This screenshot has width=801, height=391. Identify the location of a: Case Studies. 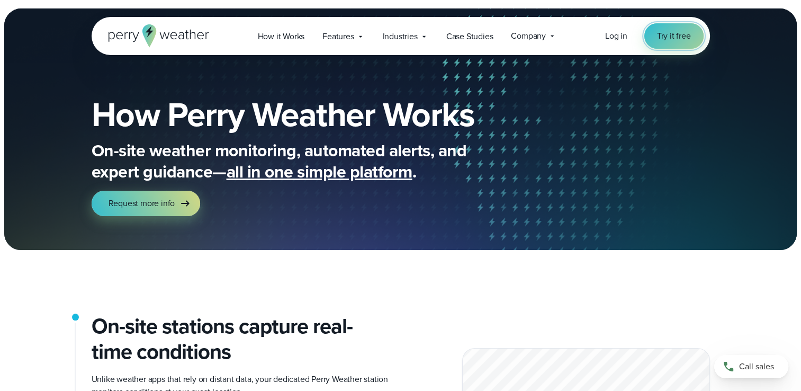
(470, 36).